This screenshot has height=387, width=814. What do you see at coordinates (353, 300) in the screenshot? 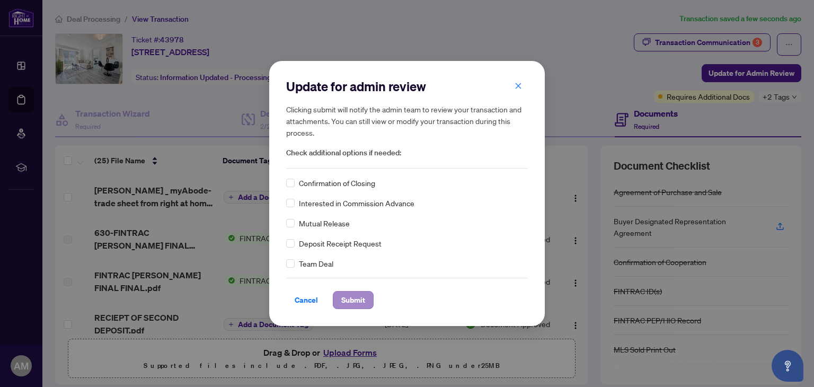
I see `button: Submit` at bounding box center [353, 300].